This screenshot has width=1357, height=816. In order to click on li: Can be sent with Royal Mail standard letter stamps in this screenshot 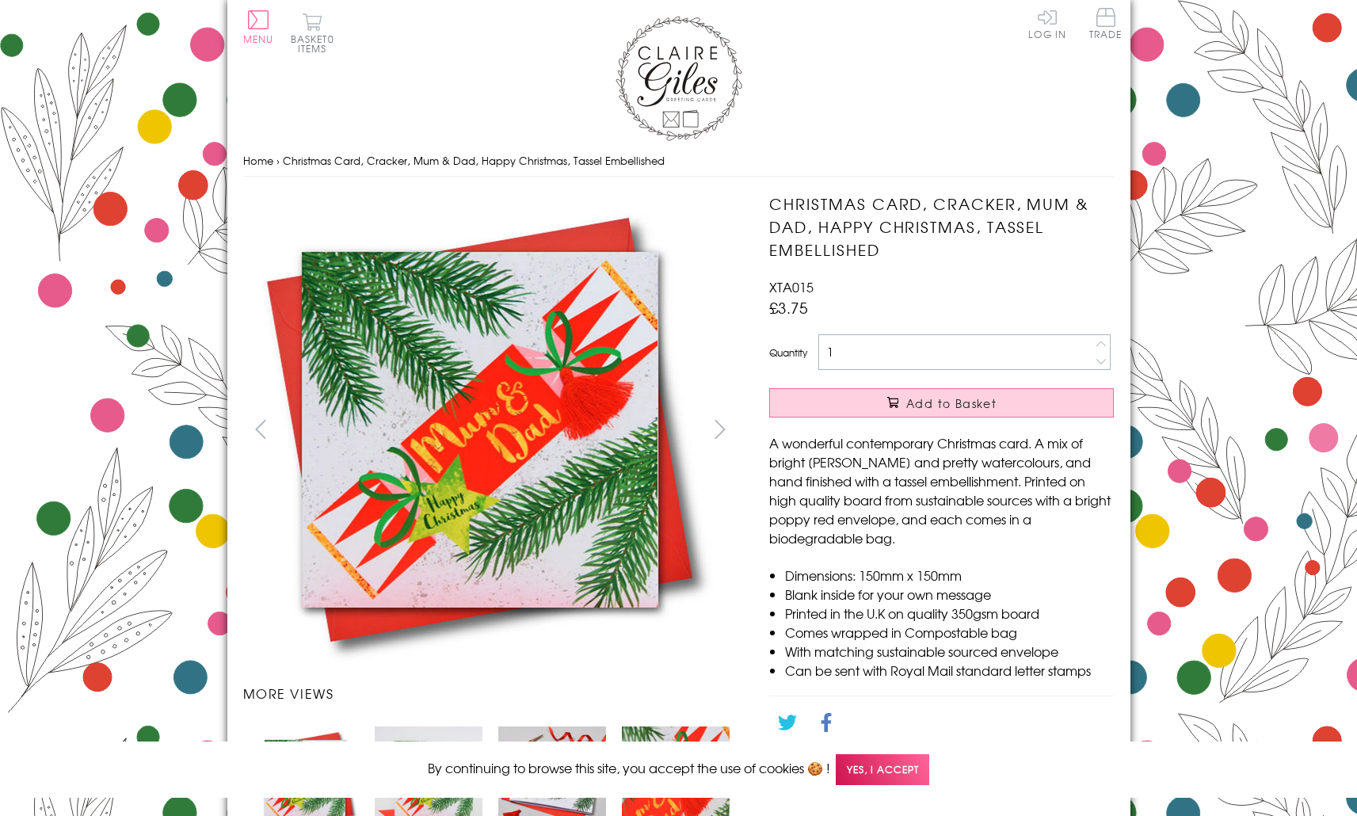, I will do `click(949, 670)`.